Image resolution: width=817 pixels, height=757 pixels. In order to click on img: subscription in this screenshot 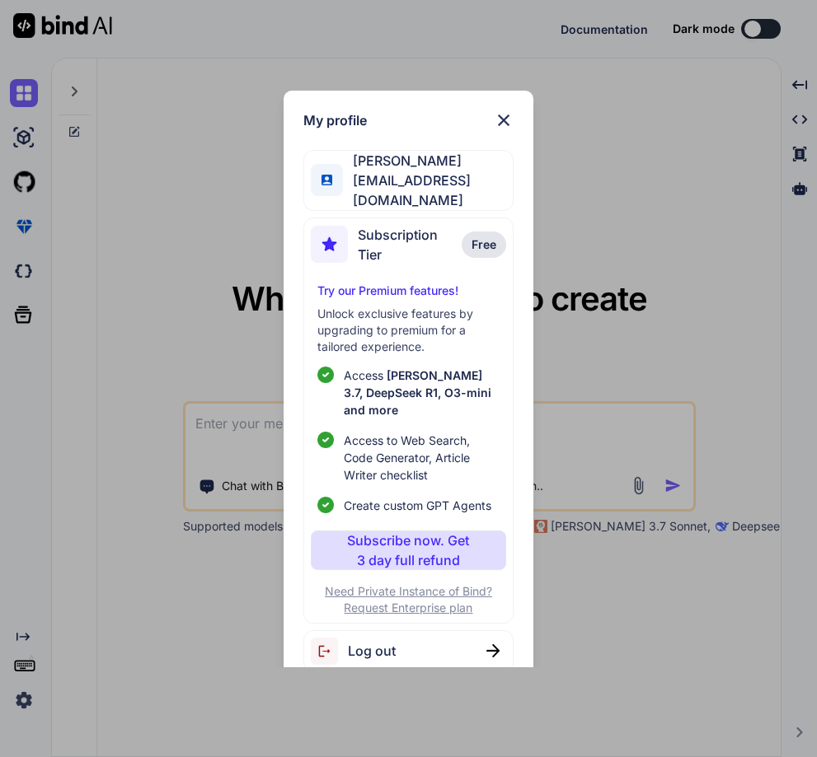, I will do `click(329, 244)`.